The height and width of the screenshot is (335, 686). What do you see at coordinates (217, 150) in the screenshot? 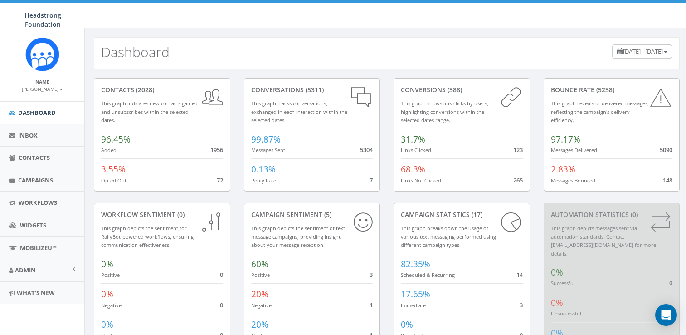
I see `span: 1956` at bounding box center [217, 150].